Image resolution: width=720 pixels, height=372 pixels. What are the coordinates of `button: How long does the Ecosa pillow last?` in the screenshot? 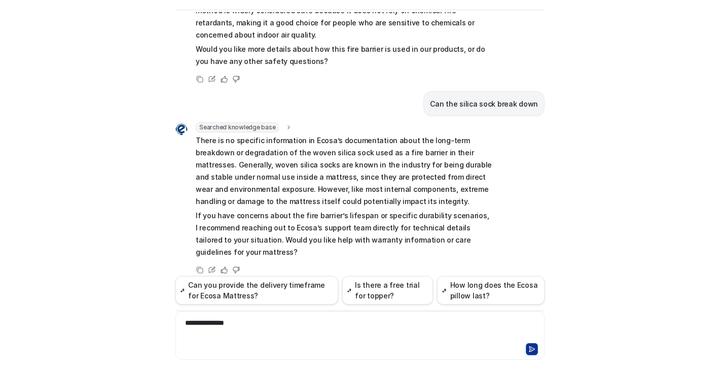 It's located at (491, 290).